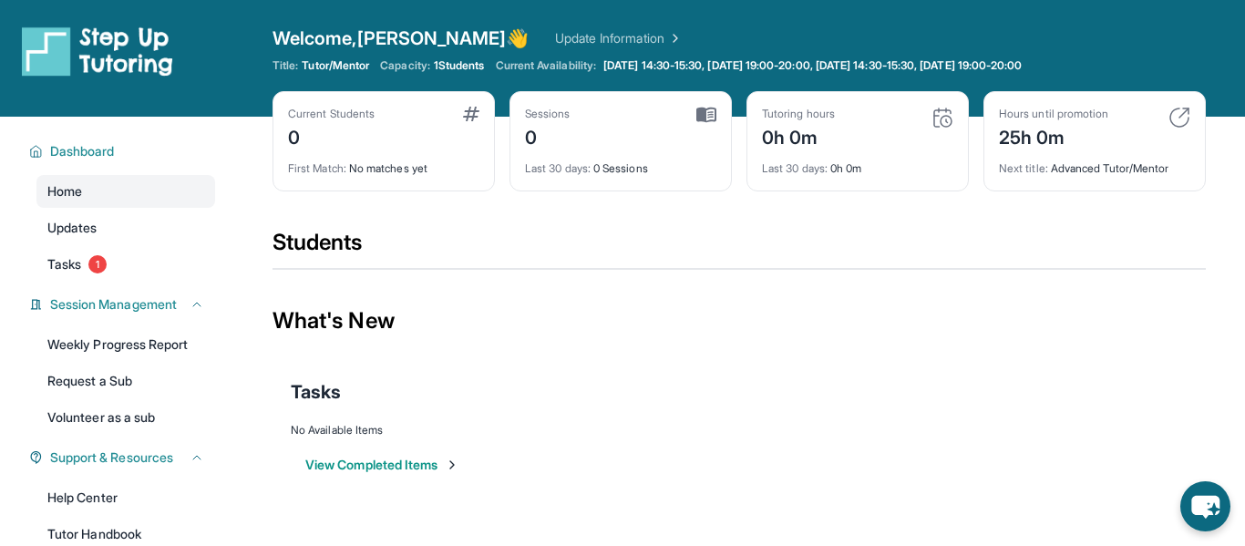  Describe the element at coordinates (126, 228) in the screenshot. I see `a: Updates` at that location.